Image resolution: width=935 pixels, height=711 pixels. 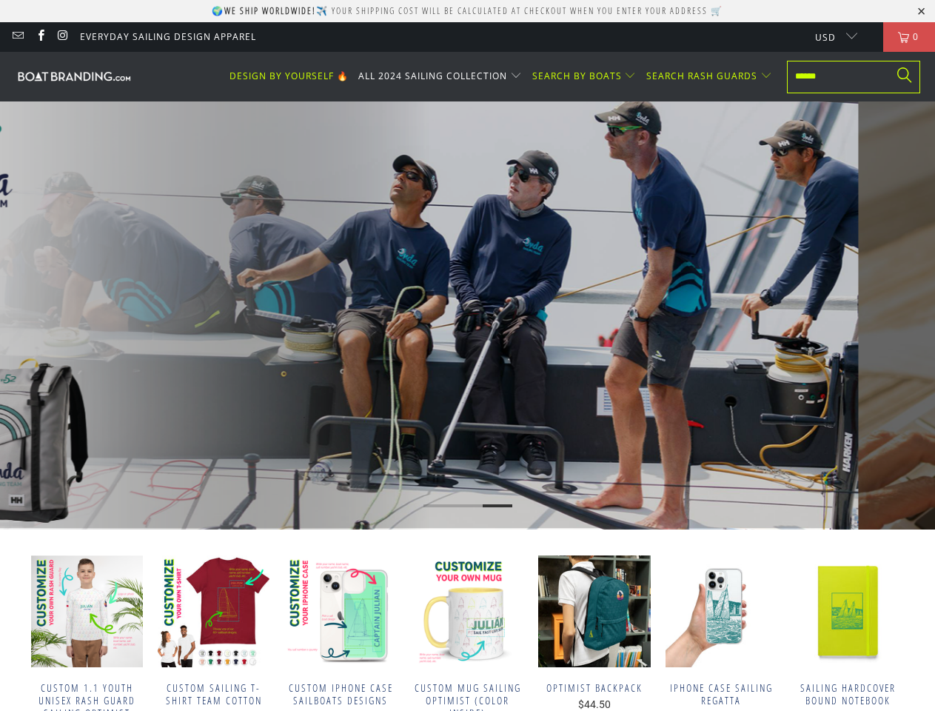 What do you see at coordinates (594, 611) in the screenshot?
I see `a: Boatbranding Optimist Backpack Sailing-Gift Regatta Yacht Sailing-Lifestyle Sailing-Apparel Nauti...` at bounding box center [594, 611].